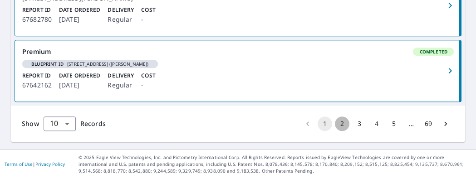 This screenshot has height=179, width=476. I want to click on button: Go to page 4, so click(377, 124).